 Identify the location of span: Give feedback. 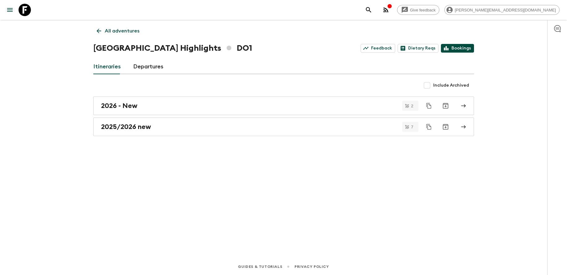
(423, 10).